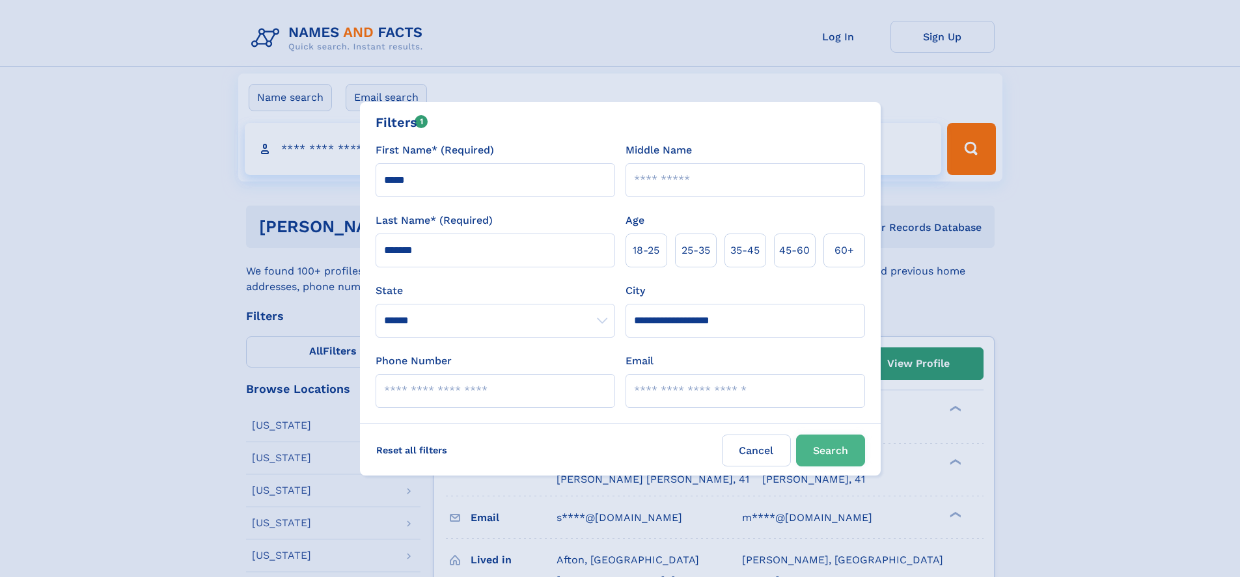 The height and width of the screenshot is (577, 1240). What do you see at coordinates (411, 450) in the screenshot?
I see `label: Reset all filters` at bounding box center [411, 450].